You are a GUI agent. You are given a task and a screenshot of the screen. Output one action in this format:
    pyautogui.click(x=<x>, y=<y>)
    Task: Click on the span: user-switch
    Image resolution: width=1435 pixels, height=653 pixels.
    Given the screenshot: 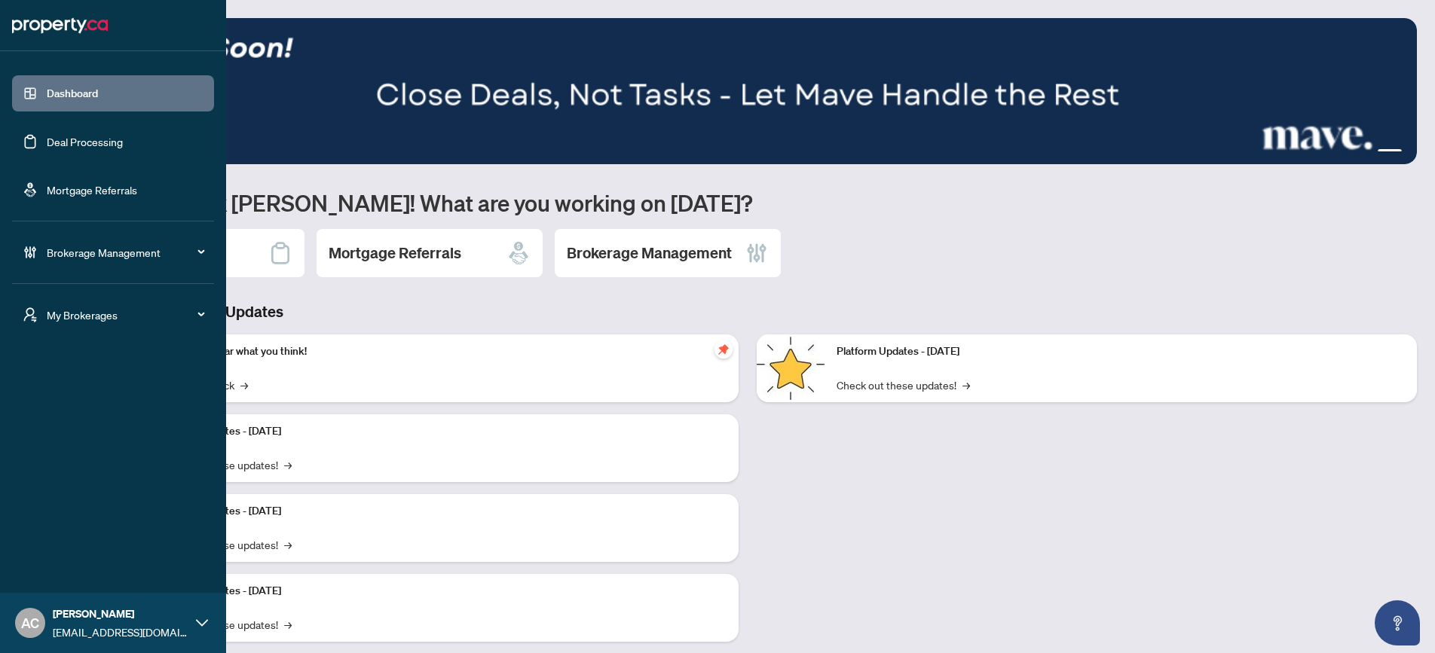 What is the action you would take?
    pyautogui.click(x=30, y=315)
    